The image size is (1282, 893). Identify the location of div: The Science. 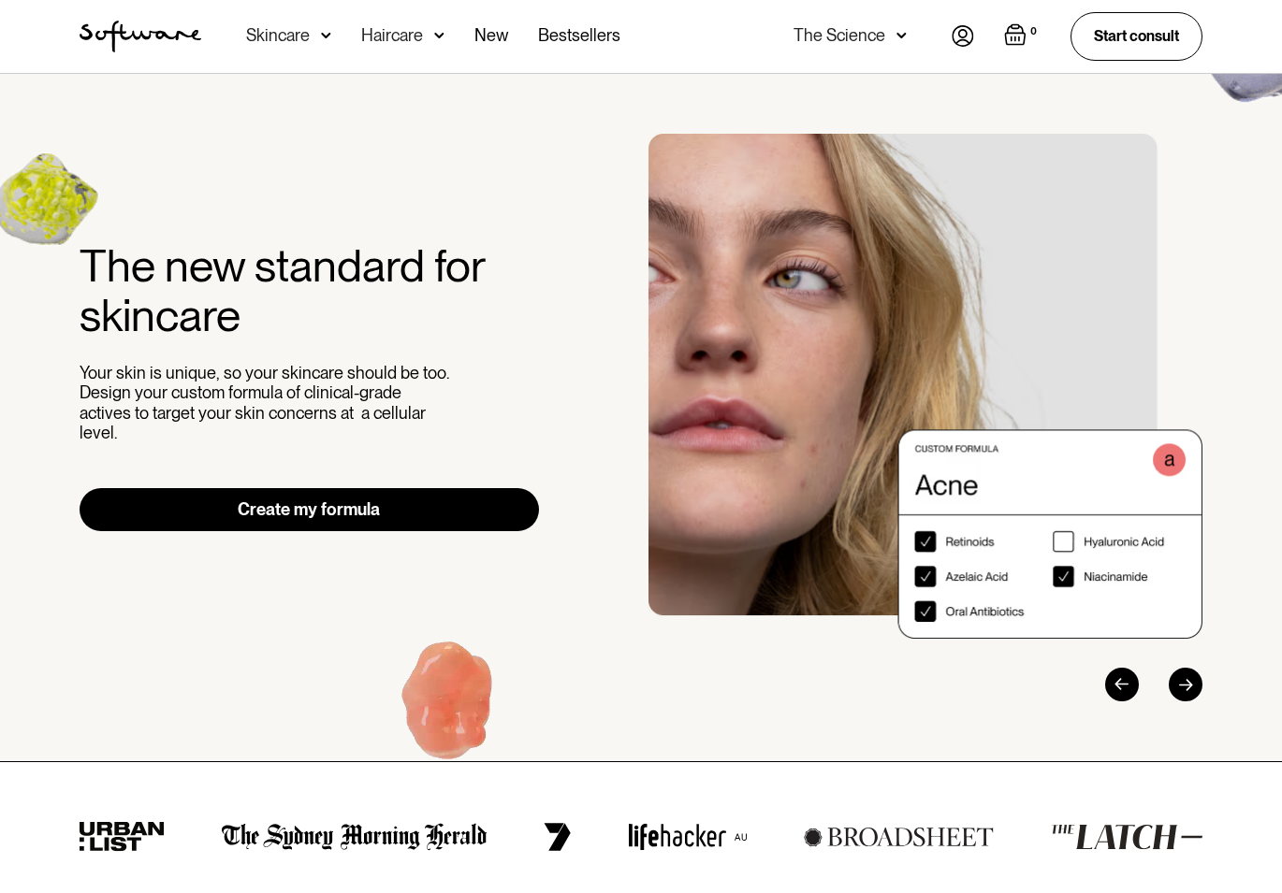
(839, 36).